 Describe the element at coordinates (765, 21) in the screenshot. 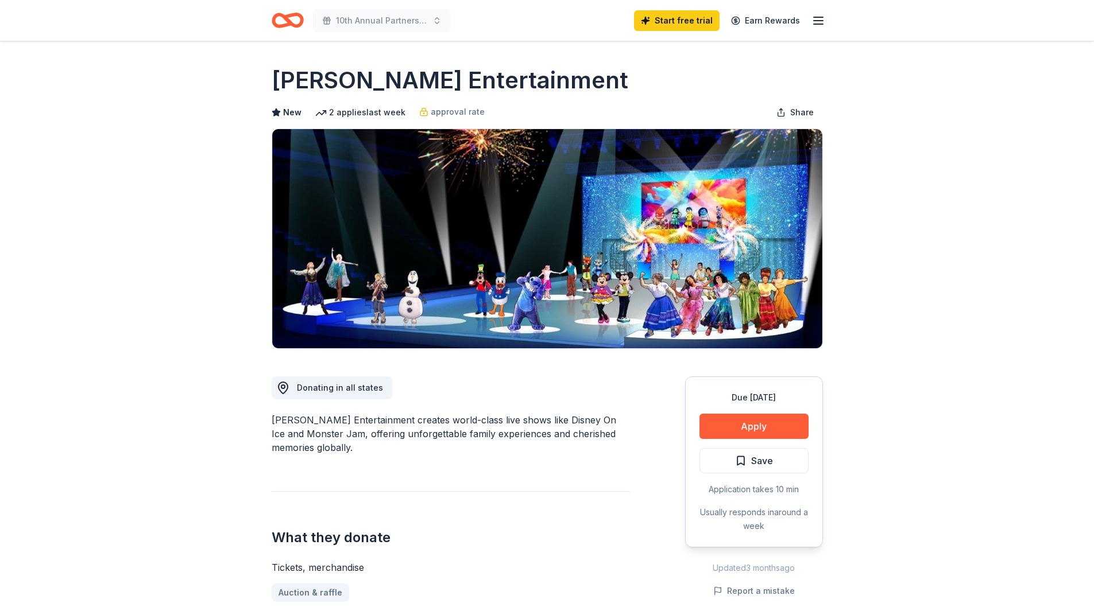

I see `a: Earn Rewards` at that location.